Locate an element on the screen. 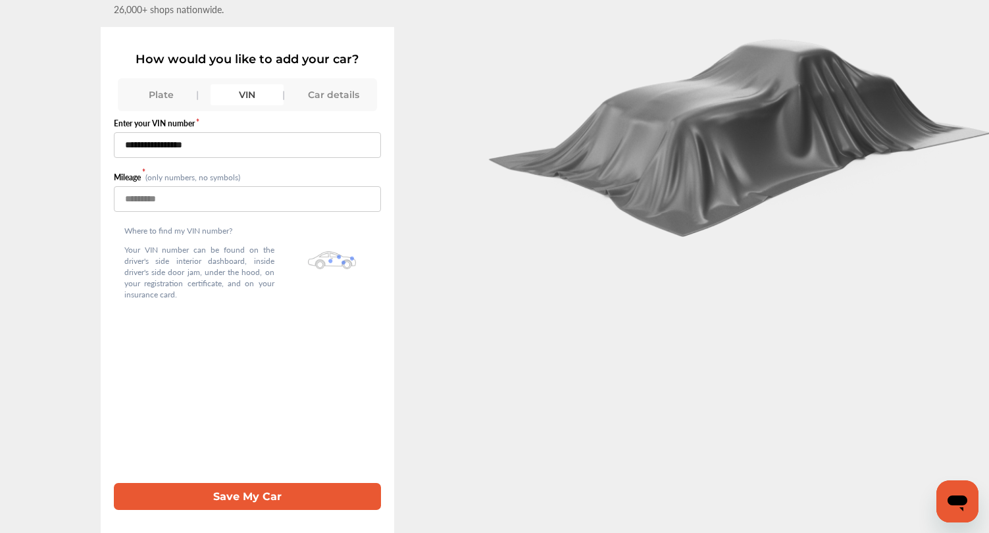 The image size is (989, 533). small: (only numbers, no symbols) is located at coordinates (193, 177).